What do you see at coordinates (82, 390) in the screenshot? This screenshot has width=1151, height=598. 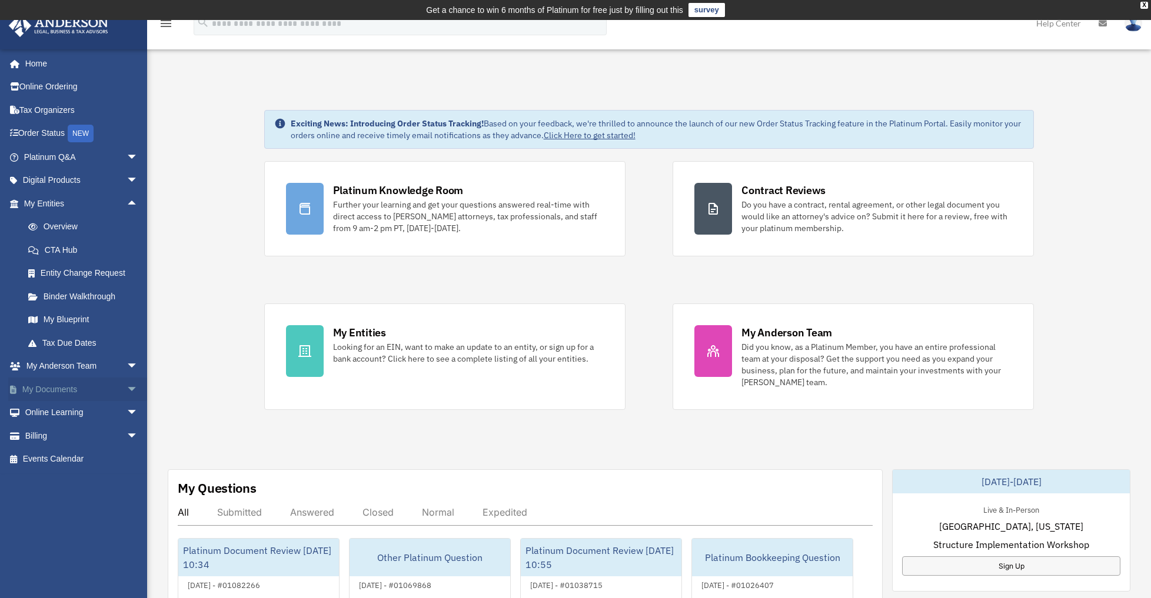 I see `a: My Documentsarrow_drop_down` at bounding box center [82, 390].